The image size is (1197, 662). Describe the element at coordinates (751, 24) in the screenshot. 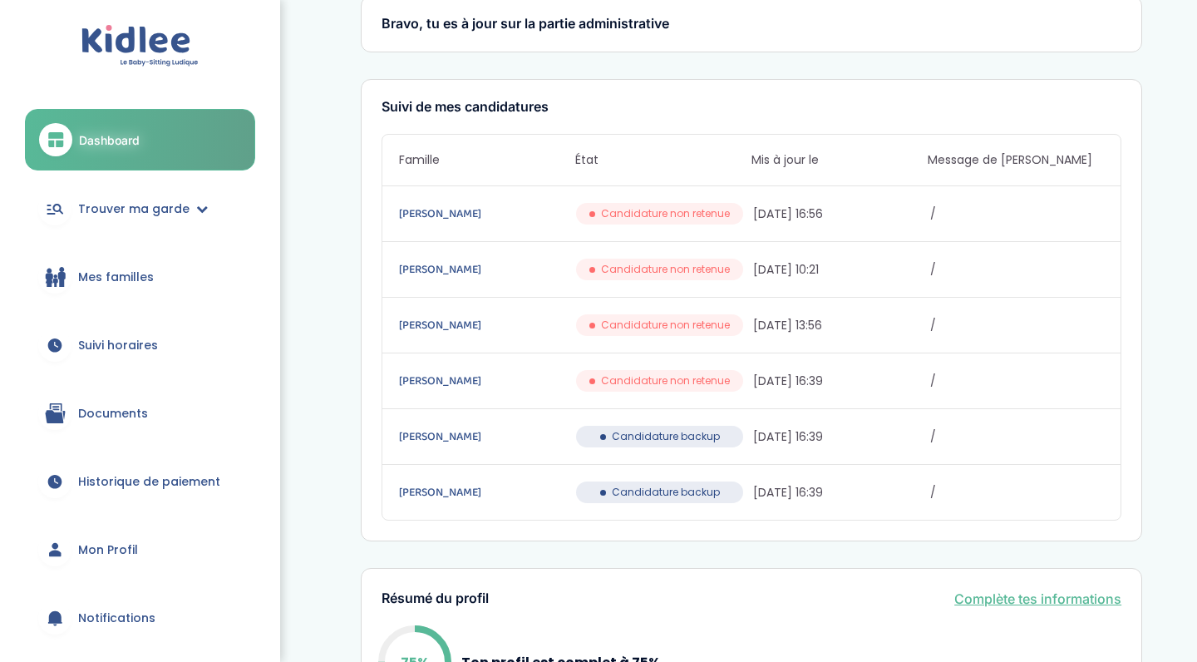

I see `h3: Bravo, tu es à jour sur la partie administrative` at that location.